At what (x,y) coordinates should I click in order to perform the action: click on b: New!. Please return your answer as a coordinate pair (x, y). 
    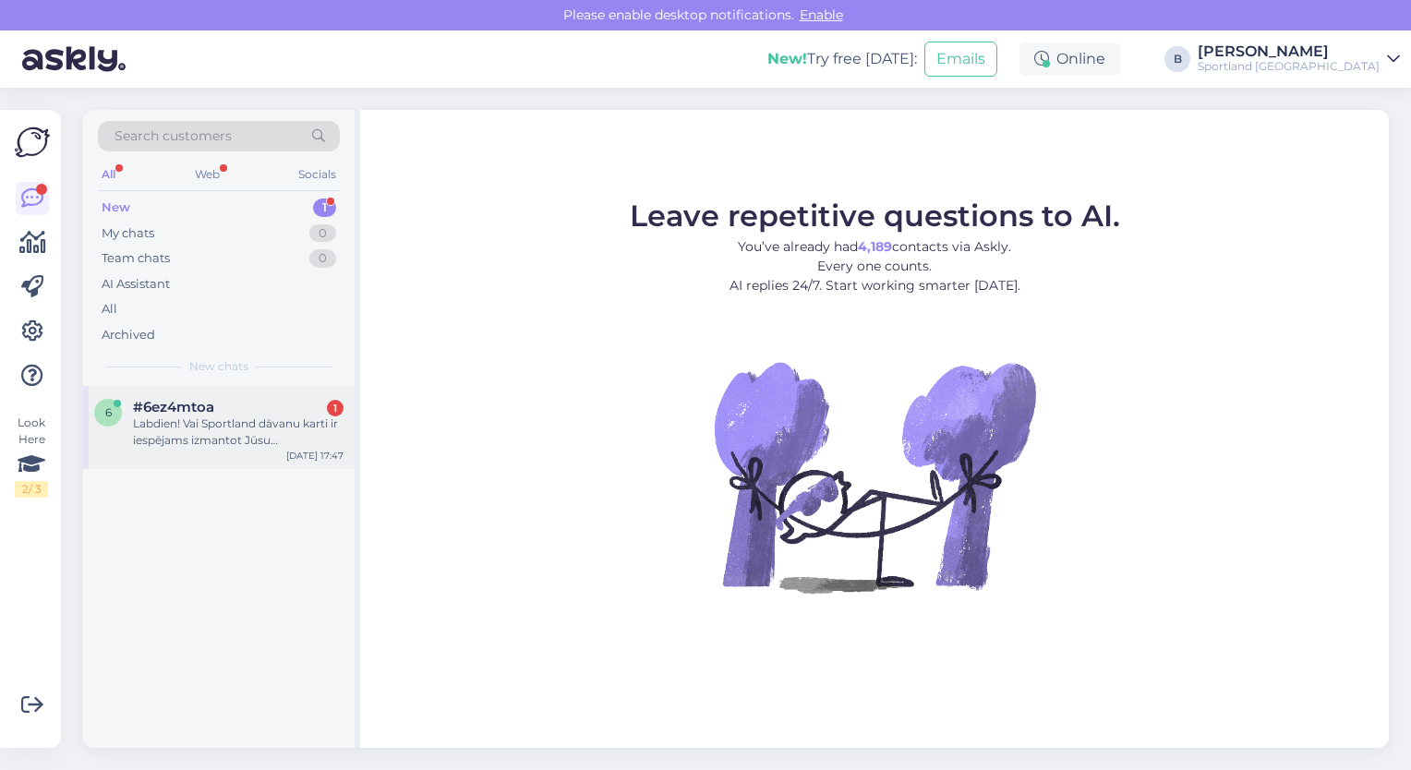
    Looking at the image, I should click on (787, 58).